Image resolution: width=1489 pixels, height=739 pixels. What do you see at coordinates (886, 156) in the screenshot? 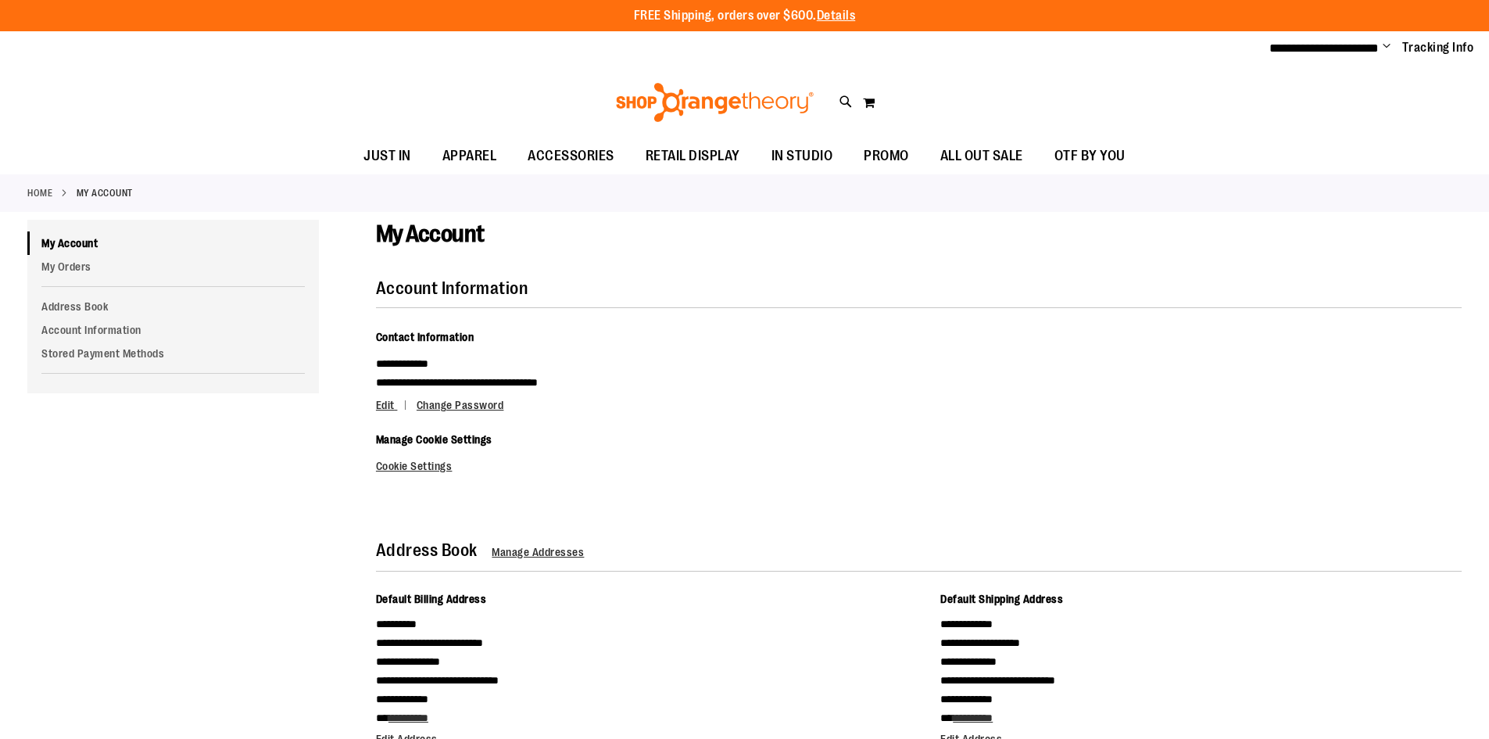
I see `span: PROMO` at bounding box center [886, 156].